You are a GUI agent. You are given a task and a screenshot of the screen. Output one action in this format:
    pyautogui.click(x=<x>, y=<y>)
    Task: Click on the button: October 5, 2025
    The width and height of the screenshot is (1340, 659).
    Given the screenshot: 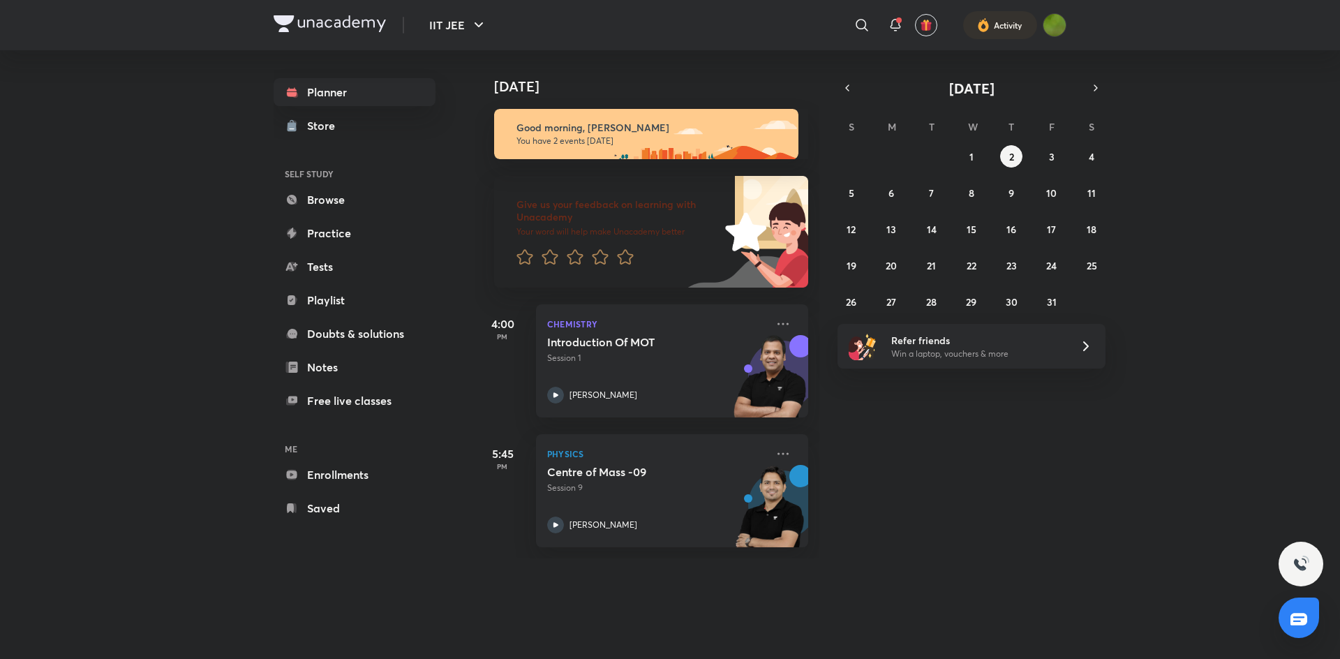 What is the action you would take?
    pyautogui.click(x=852, y=193)
    